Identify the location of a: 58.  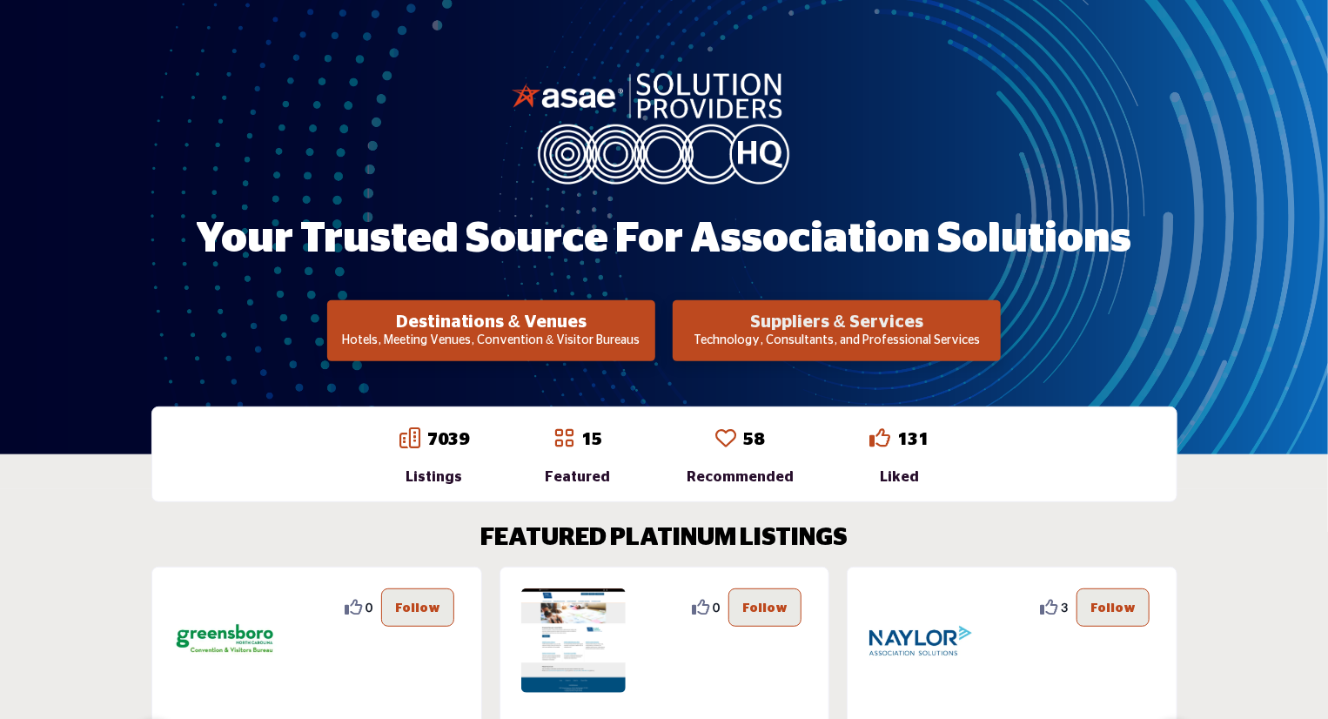
(754, 439).